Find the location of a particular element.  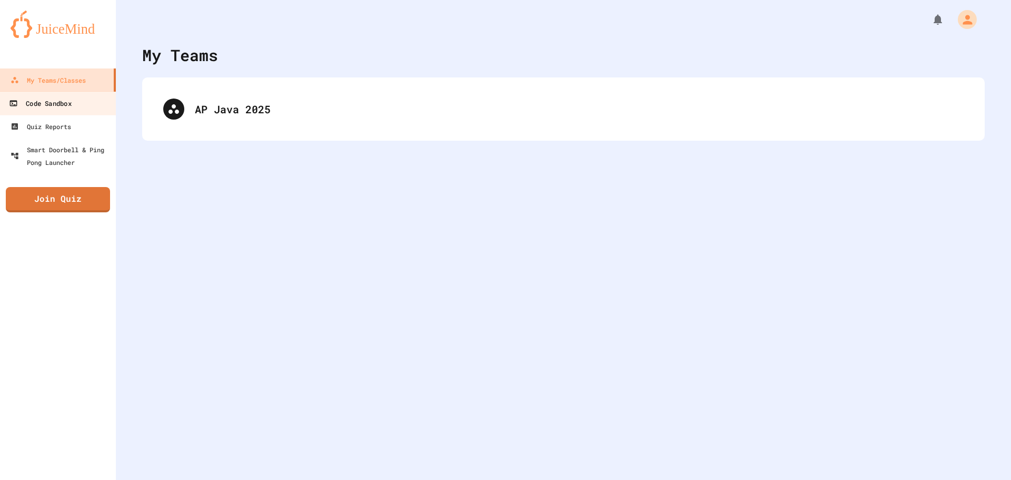

a: Join Quiz is located at coordinates (58, 200).